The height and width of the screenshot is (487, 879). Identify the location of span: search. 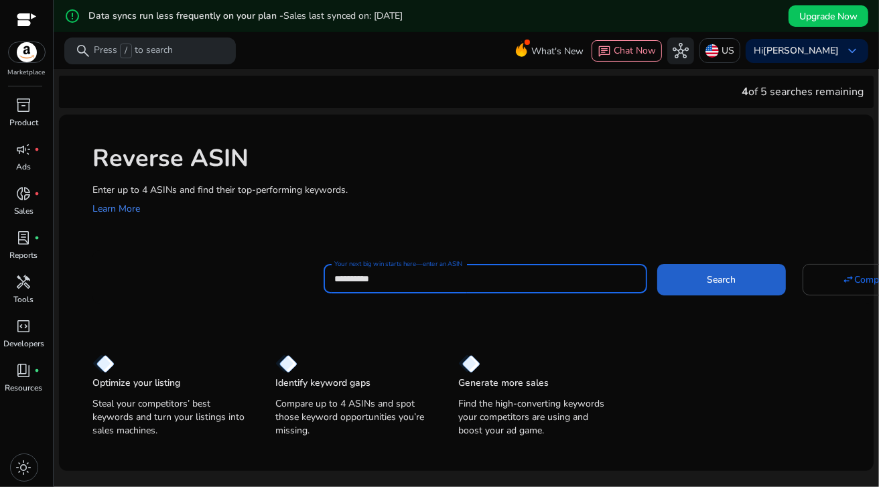
(83, 51).